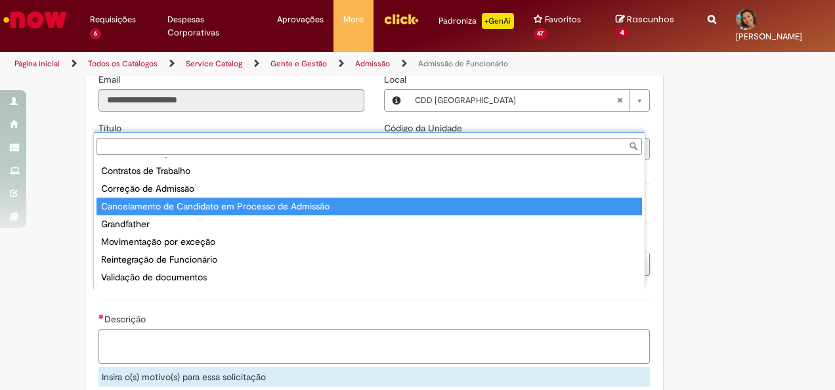 The height and width of the screenshot is (390, 835). What do you see at coordinates (369, 171) in the screenshot?
I see `div: Contratos de Trabalho` at bounding box center [369, 171].